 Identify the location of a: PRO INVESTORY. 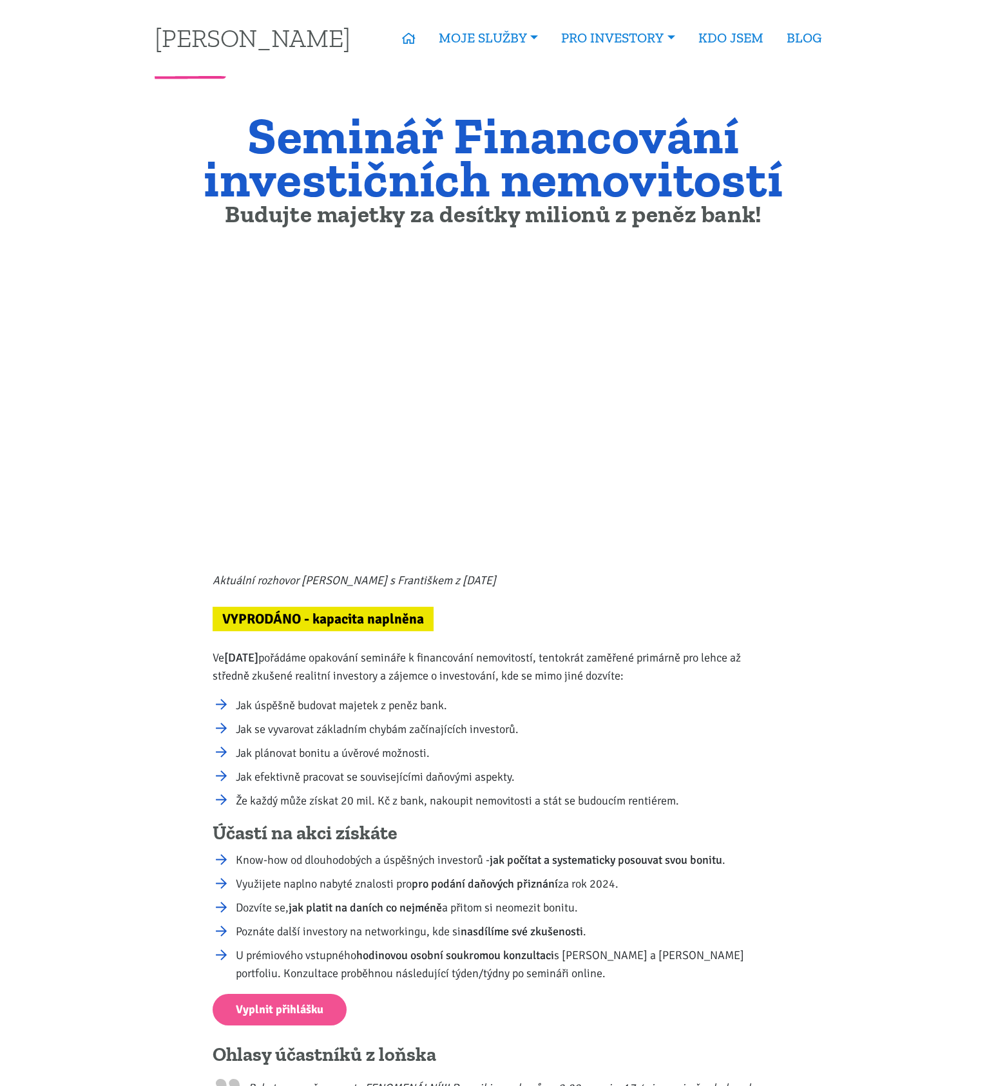
(618, 38).